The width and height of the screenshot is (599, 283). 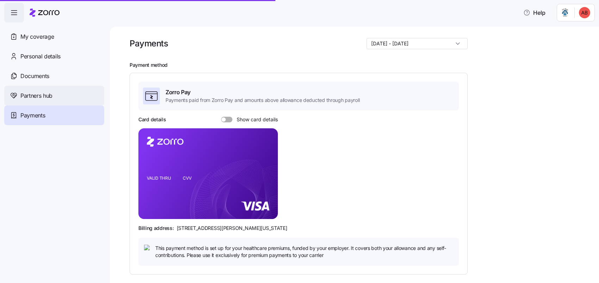 I want to click on h1: Payments, so click(x=149, y=43).